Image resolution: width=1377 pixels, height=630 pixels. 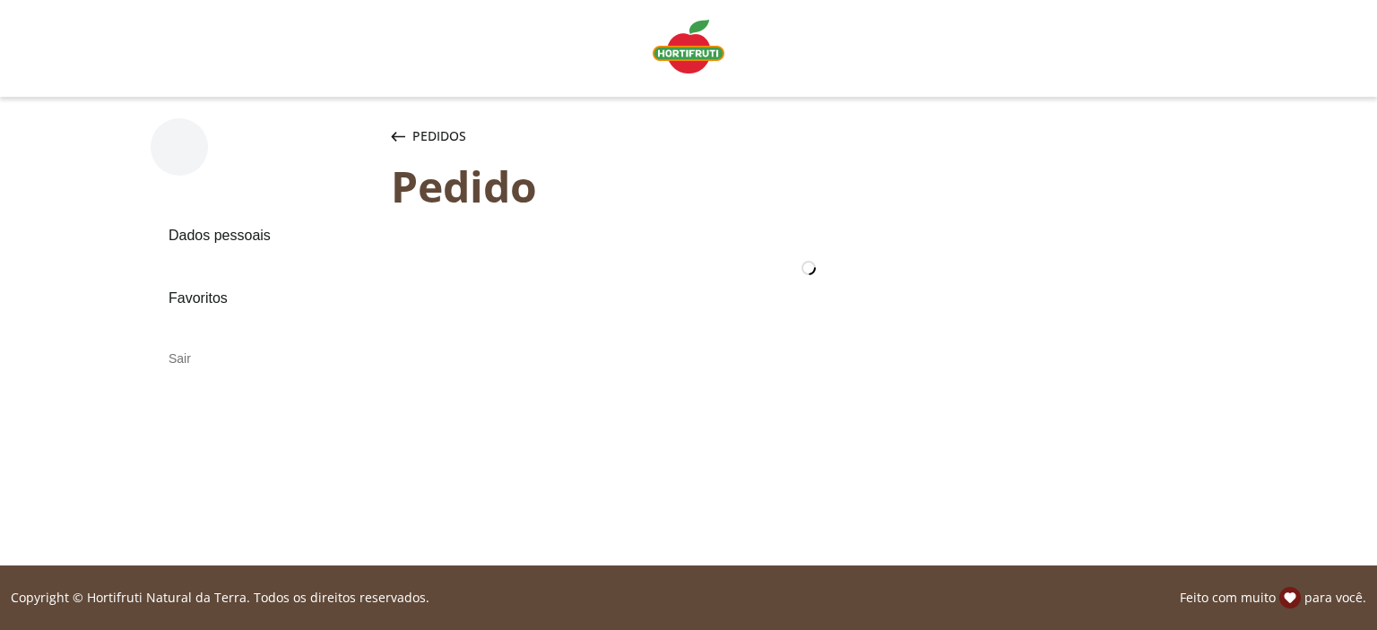 I want to click on a: Favoritos, so click(x=264, y=299).